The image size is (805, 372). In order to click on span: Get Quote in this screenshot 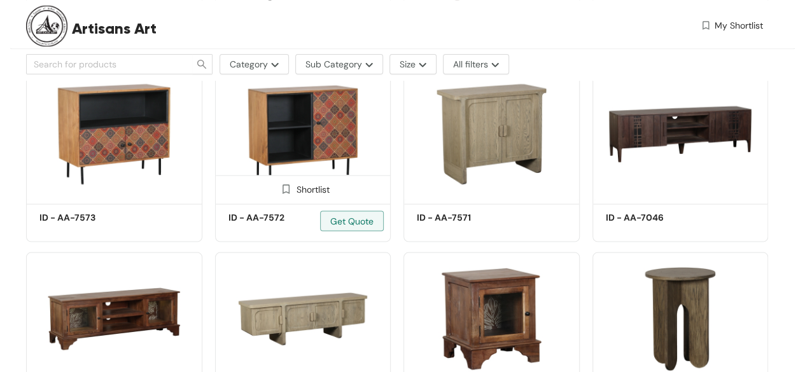, I will do `click(352, 221)`.